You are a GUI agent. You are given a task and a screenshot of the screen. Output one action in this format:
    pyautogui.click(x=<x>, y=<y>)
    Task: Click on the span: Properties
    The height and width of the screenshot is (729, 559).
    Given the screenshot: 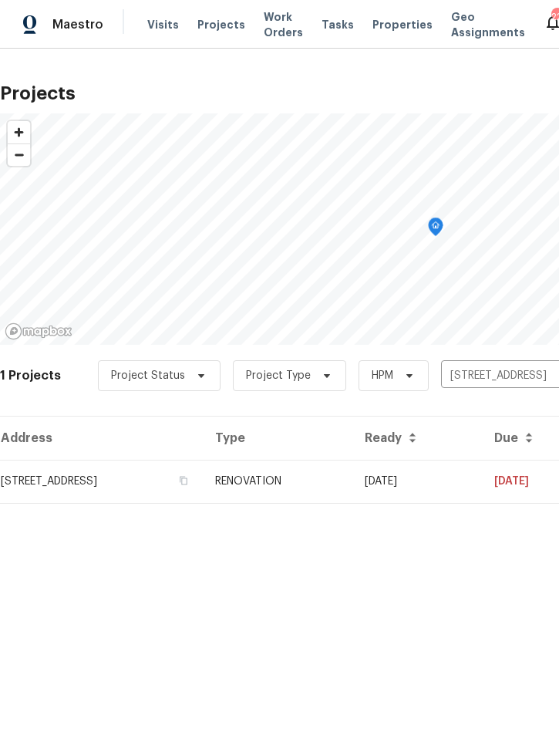 What is the action you would take?
    pyautogui.click(x=403, y=25)
    